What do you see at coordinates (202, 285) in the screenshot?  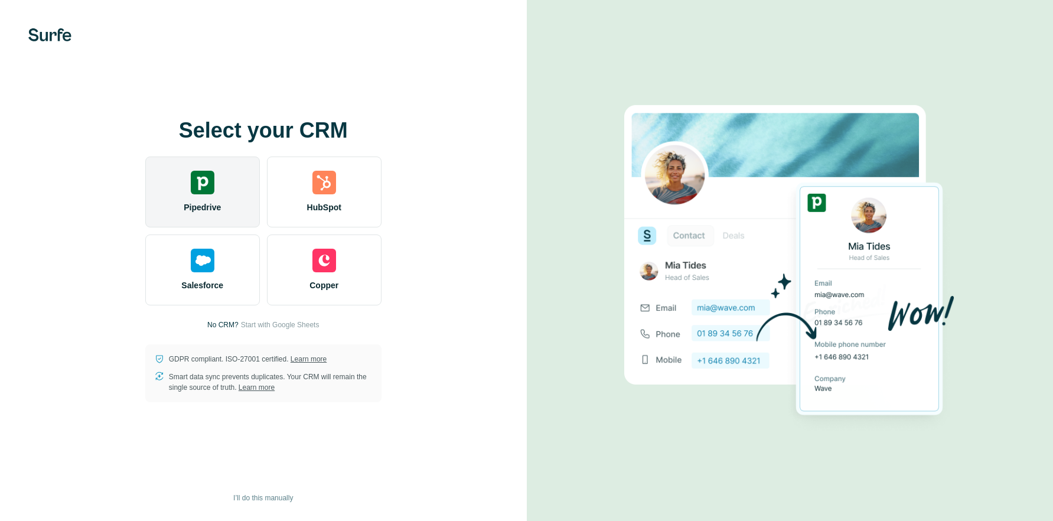 I see `span: Salesforce` at bounding box center [202, 285].